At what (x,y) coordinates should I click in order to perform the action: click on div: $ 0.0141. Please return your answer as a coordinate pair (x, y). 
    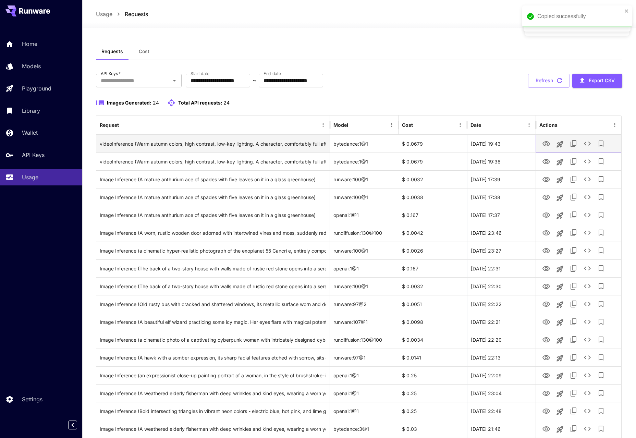
    Looking at the image, I should click on (433, 357).